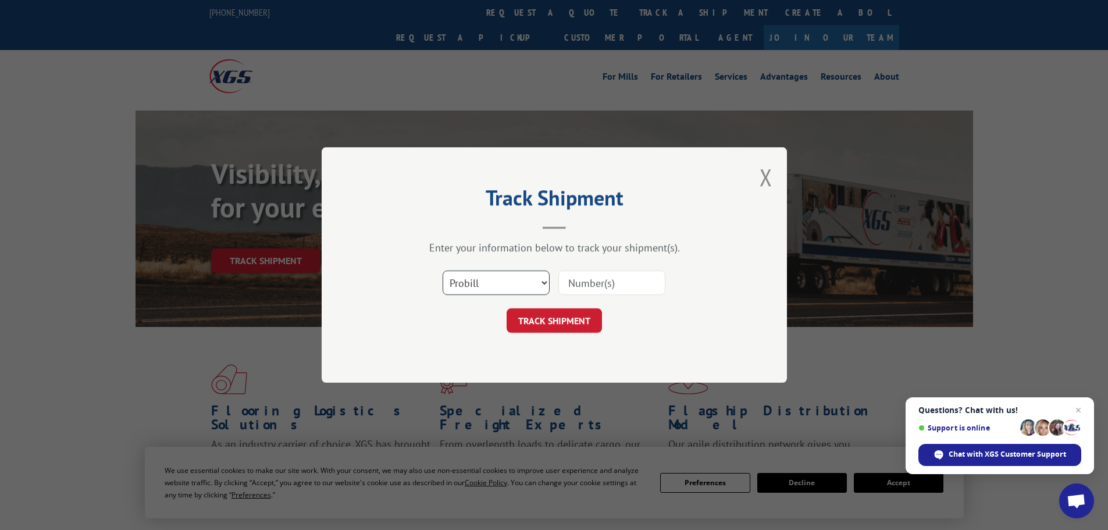 Image resolution: width=1108 pixels, height=530 pixels. Describe the element at coordinates (1007, 454) in the screenshot. I see `span: Chat with XGS Customer Support` at that location.